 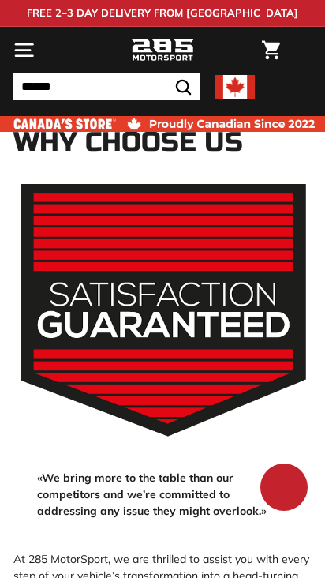 I want to click on a: Cart, so click(x=271, y=50).